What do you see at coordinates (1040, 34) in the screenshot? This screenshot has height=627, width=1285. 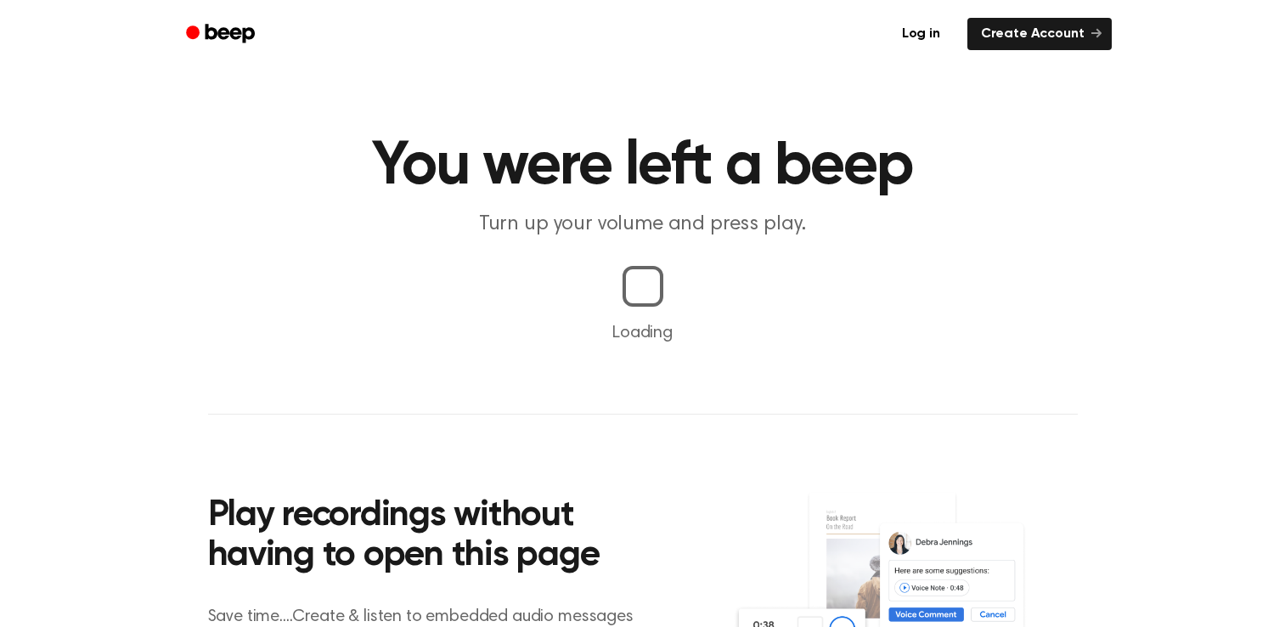 I see `a: Create Account` at bounding box center [1040, 34].